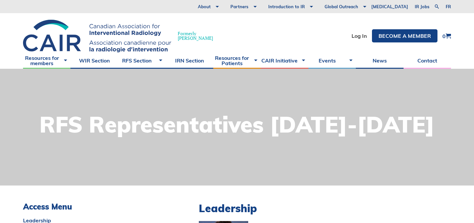 This screenshot has height=223, width=474. I want to click on a: Leadership, so click(94, 220).